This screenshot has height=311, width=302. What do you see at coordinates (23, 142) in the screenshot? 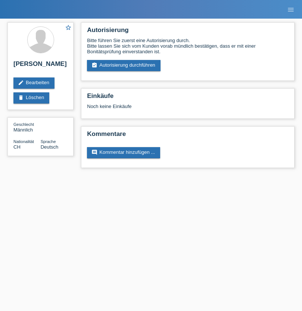
I see `span: Nationalität` at bounding box center [23, 142].